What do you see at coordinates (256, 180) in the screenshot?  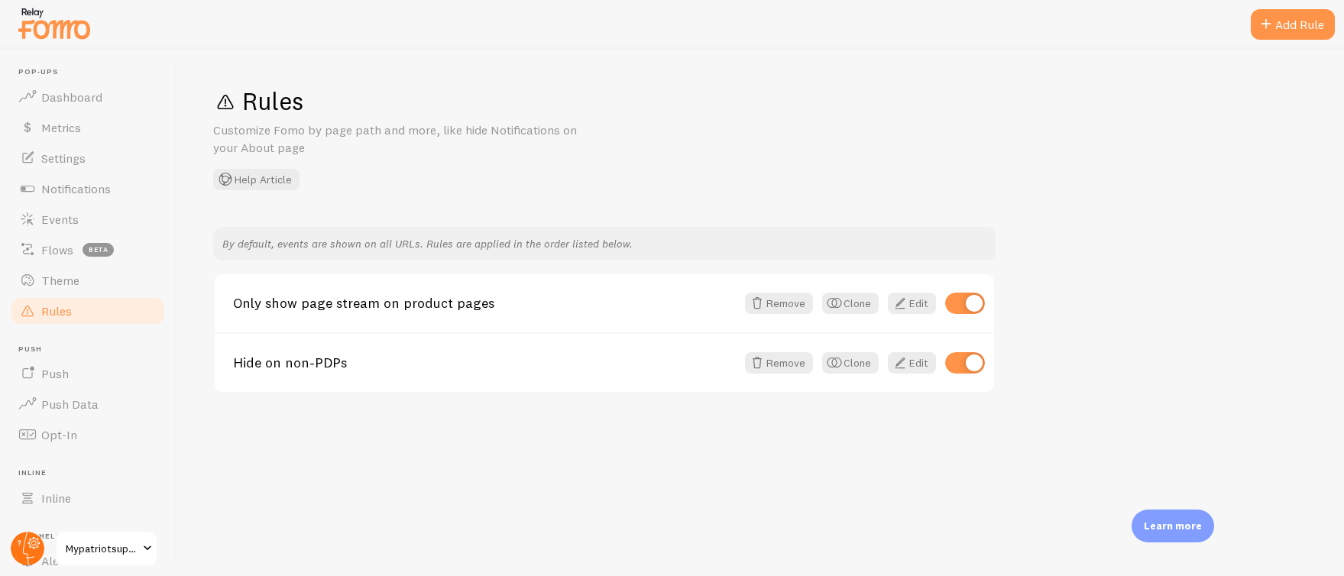 I see `button: Help Article` at bounding box center [256, 180].